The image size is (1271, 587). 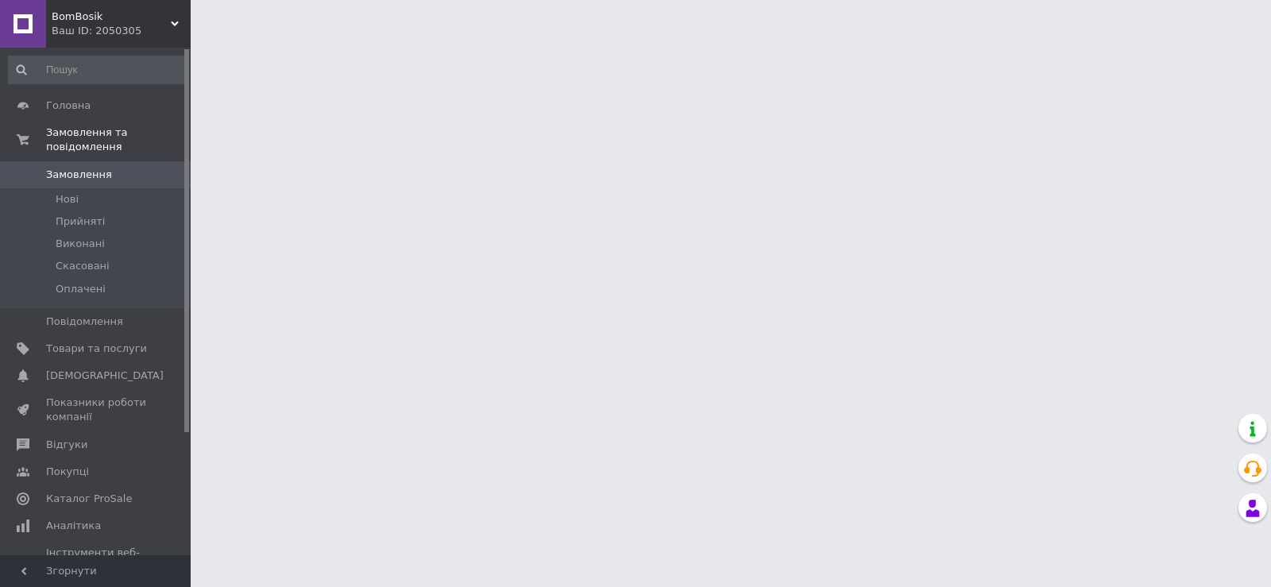 What do you see at coordinates (96, 560) in the screenshot?
I see `span: Інструменти веб-майстра та SEO` at bounding box center [96, 560].